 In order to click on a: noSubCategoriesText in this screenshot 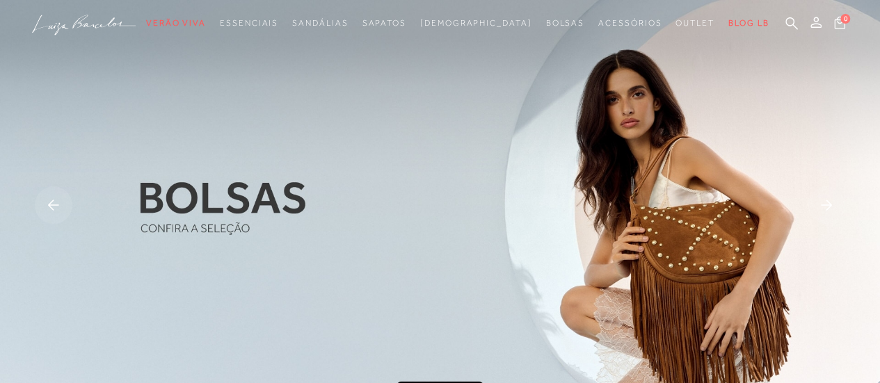, I will do `click(476, 23)`.